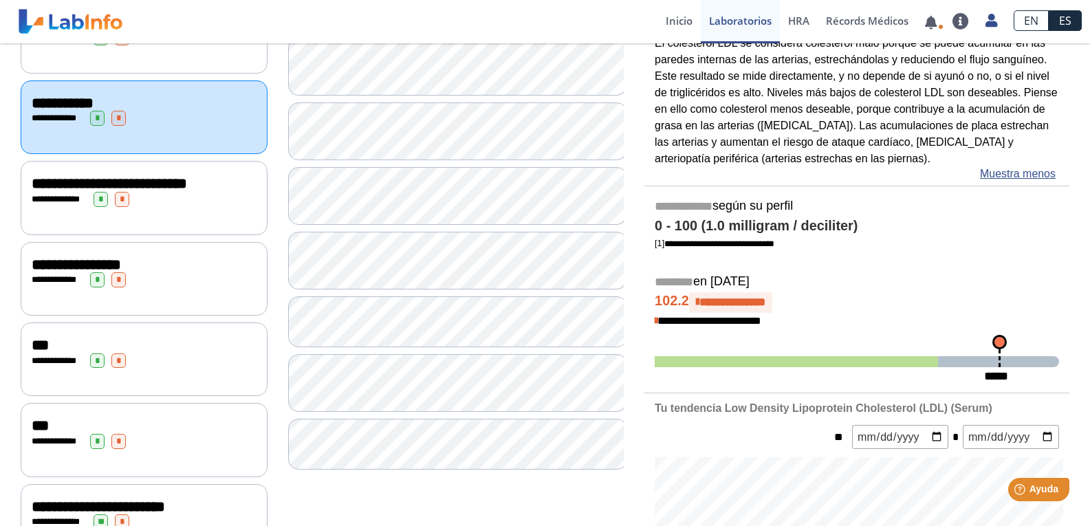 This screenshot has width=1090, height=526. I want to click on h4: 0 - 100 (1.0 milligram / deciliter), so click(857, 226).